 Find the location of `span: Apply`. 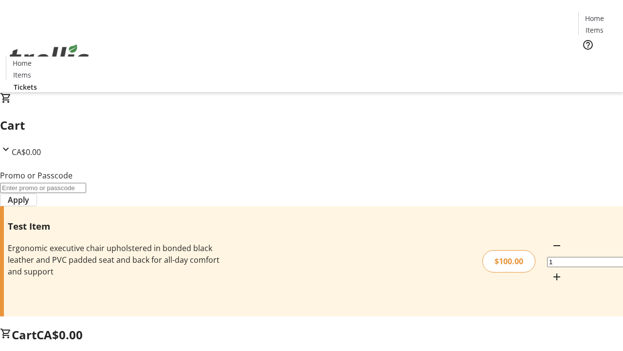

span: Apply is located at coordinates (19, 200).